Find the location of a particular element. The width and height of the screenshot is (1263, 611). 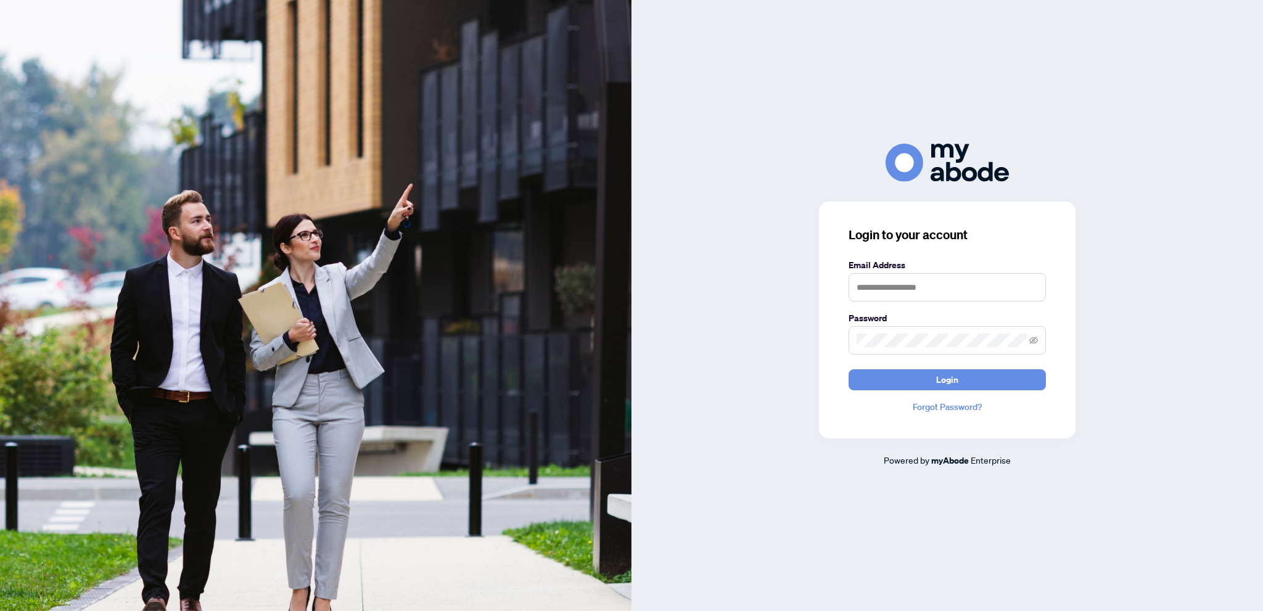

button: Login is located at coordinates (948, 380).